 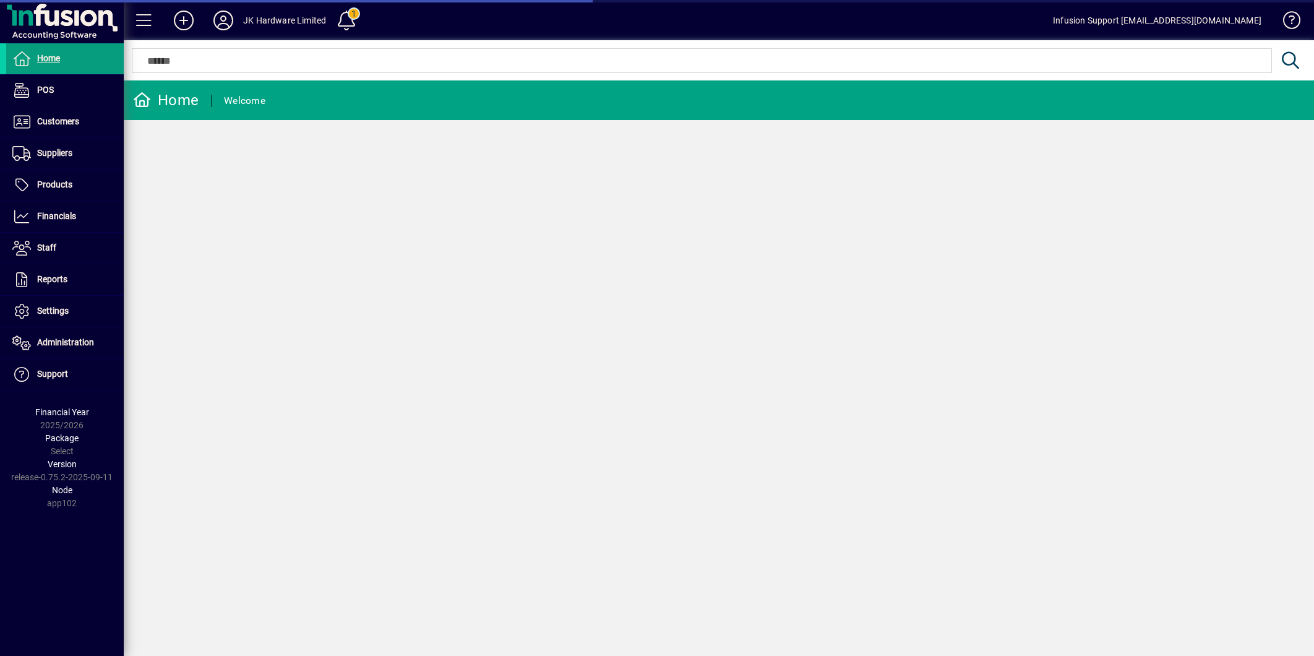 I want to click on span: Reports, so click(x=52, y=279).